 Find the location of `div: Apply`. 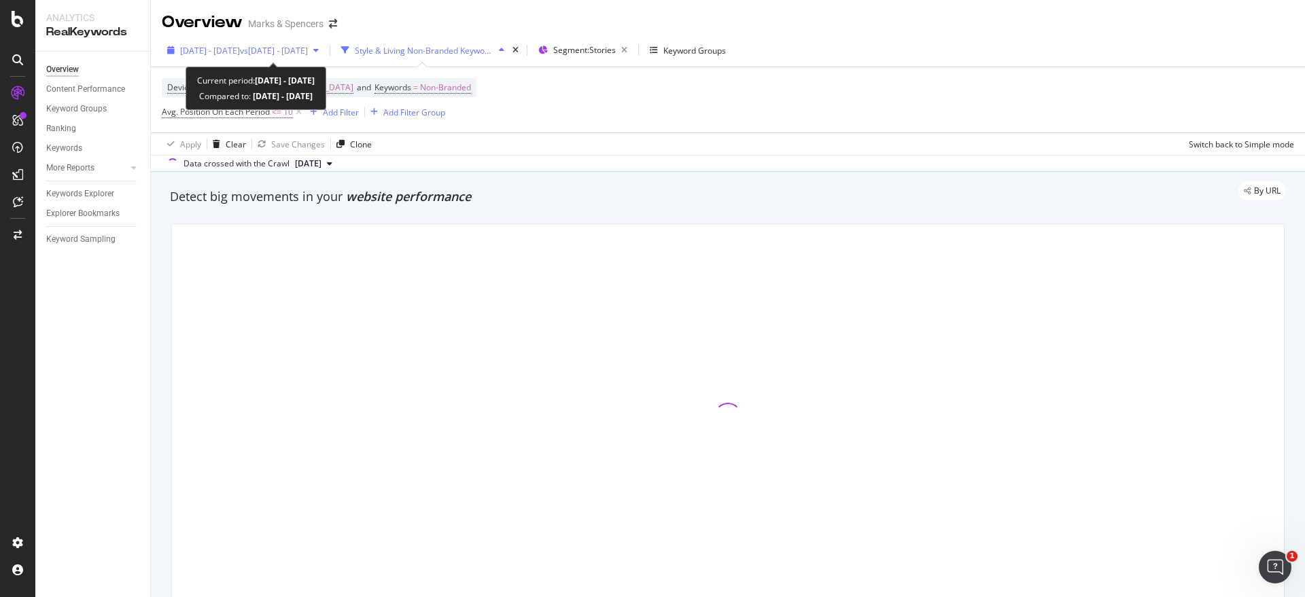

div: Apply is located at coordinates (190, 144).